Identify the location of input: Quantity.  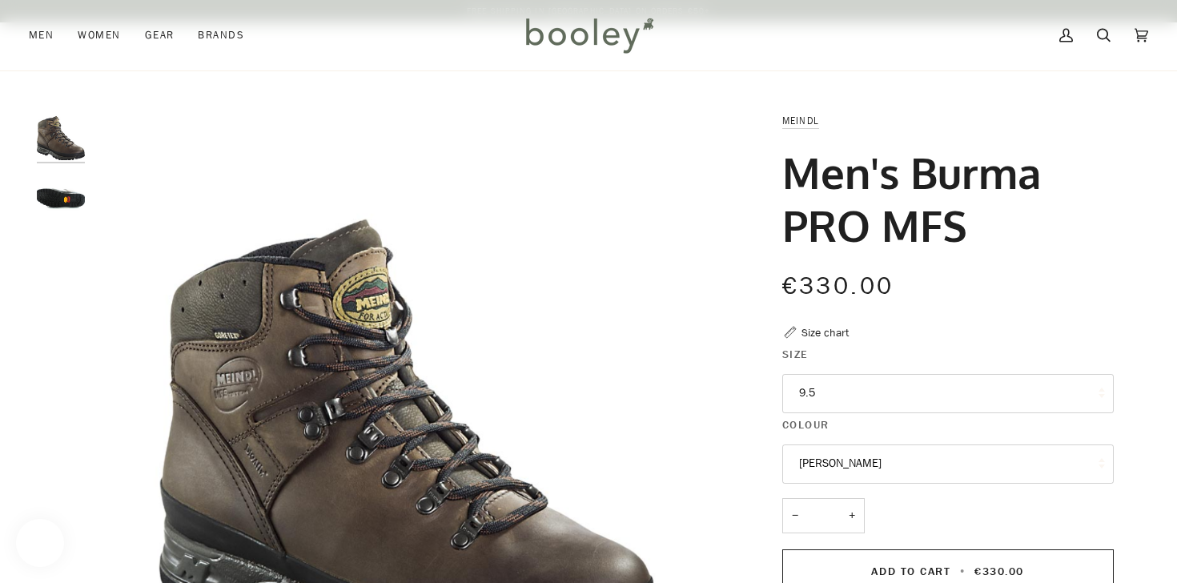
(823, 516).